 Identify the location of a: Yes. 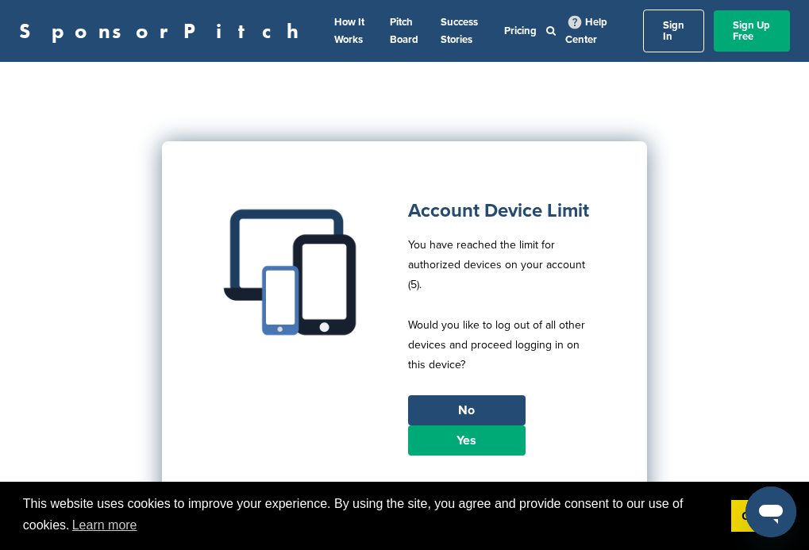
(467, 441).